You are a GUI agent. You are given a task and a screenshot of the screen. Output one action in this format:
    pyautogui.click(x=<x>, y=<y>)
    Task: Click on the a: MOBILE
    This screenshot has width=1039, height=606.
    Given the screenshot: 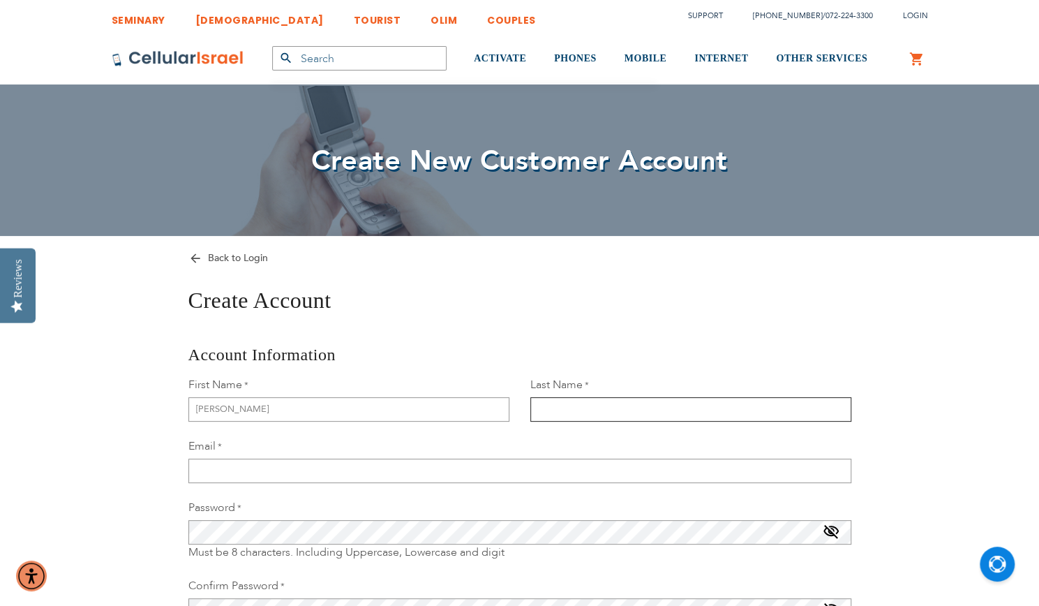 What is the action you would take?
    pyautogui.click(x=646, y=59)
    